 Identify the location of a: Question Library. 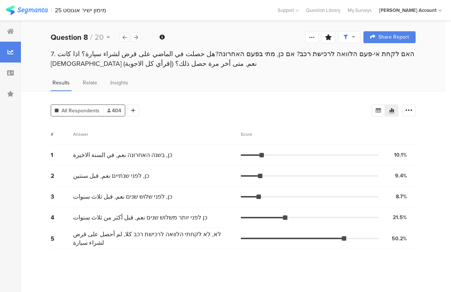
(323, 10).